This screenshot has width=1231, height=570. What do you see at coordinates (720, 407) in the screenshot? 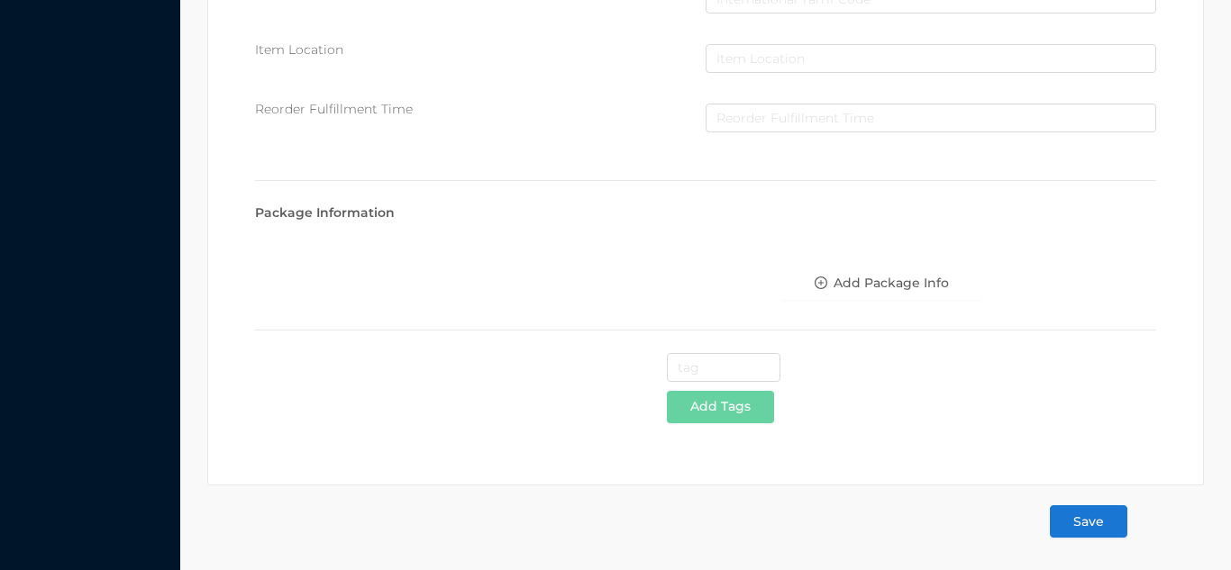
I see `button: Add Tags` at bounding box center [720, 407].